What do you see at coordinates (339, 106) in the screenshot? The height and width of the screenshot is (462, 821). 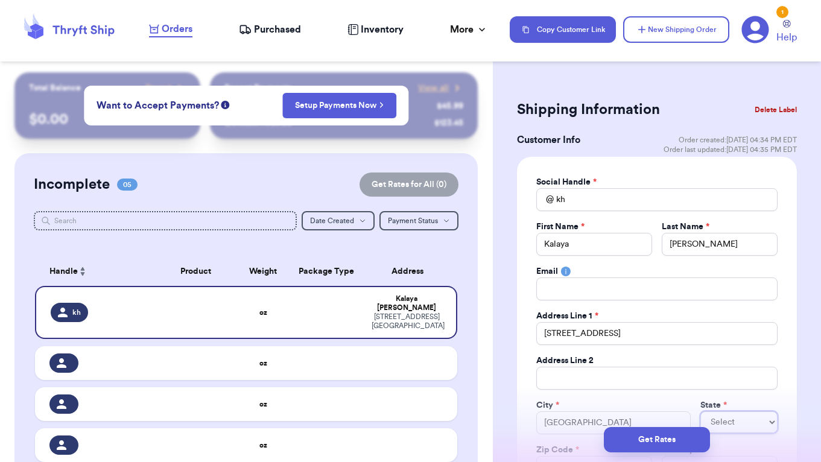 I see `a: Setup Payments Now` at bounding box center [339, 106].